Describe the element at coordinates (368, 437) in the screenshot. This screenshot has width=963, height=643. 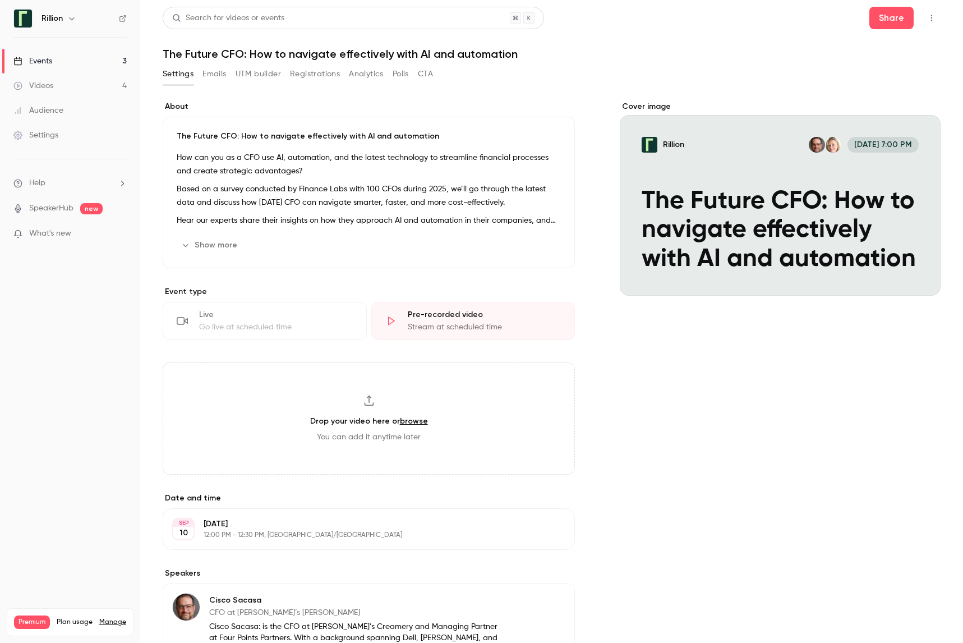
I see `span: You can add it anytime later` at that location.